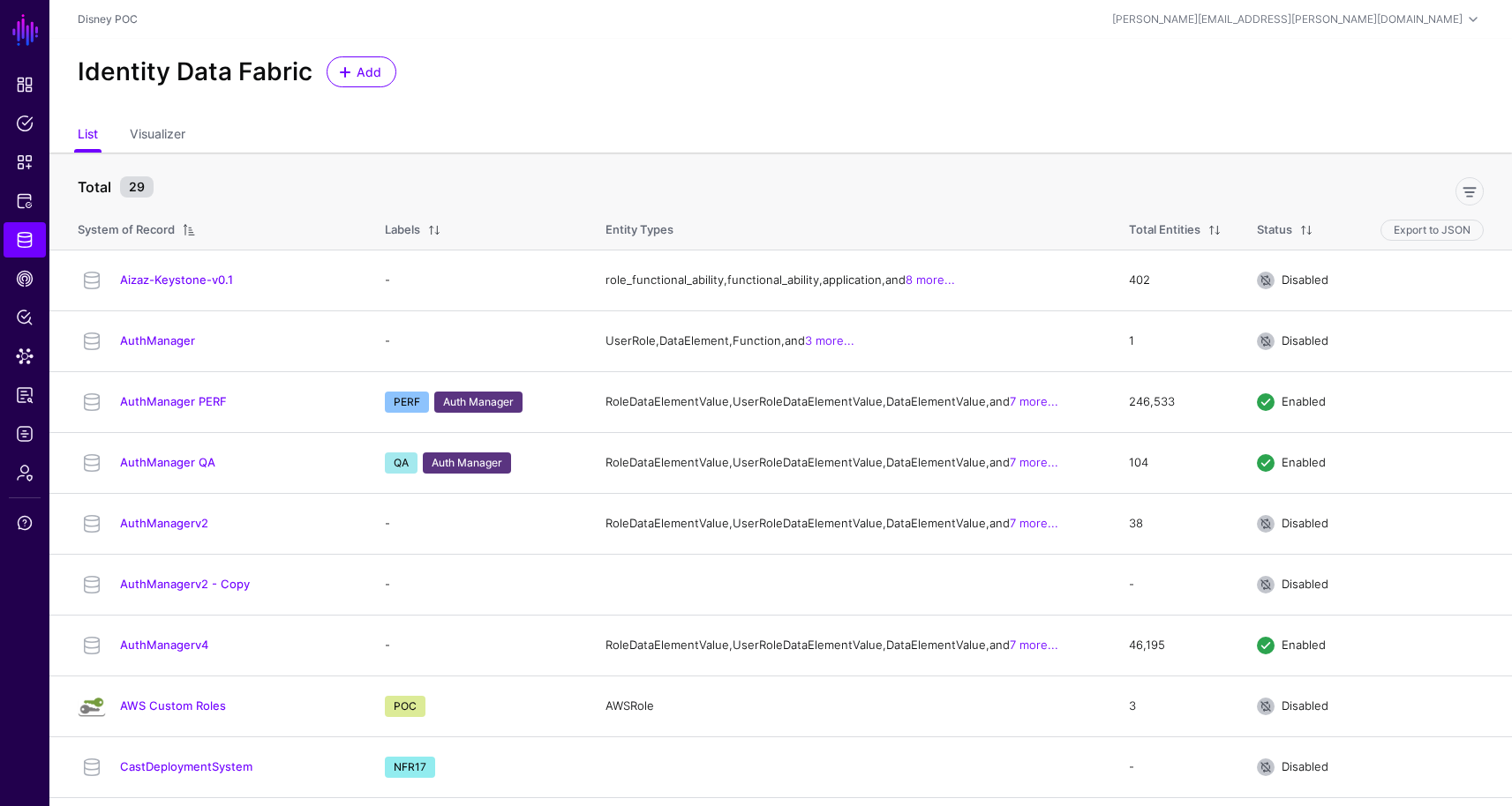  I want to click on td: 46,195, so click(1175, 645).